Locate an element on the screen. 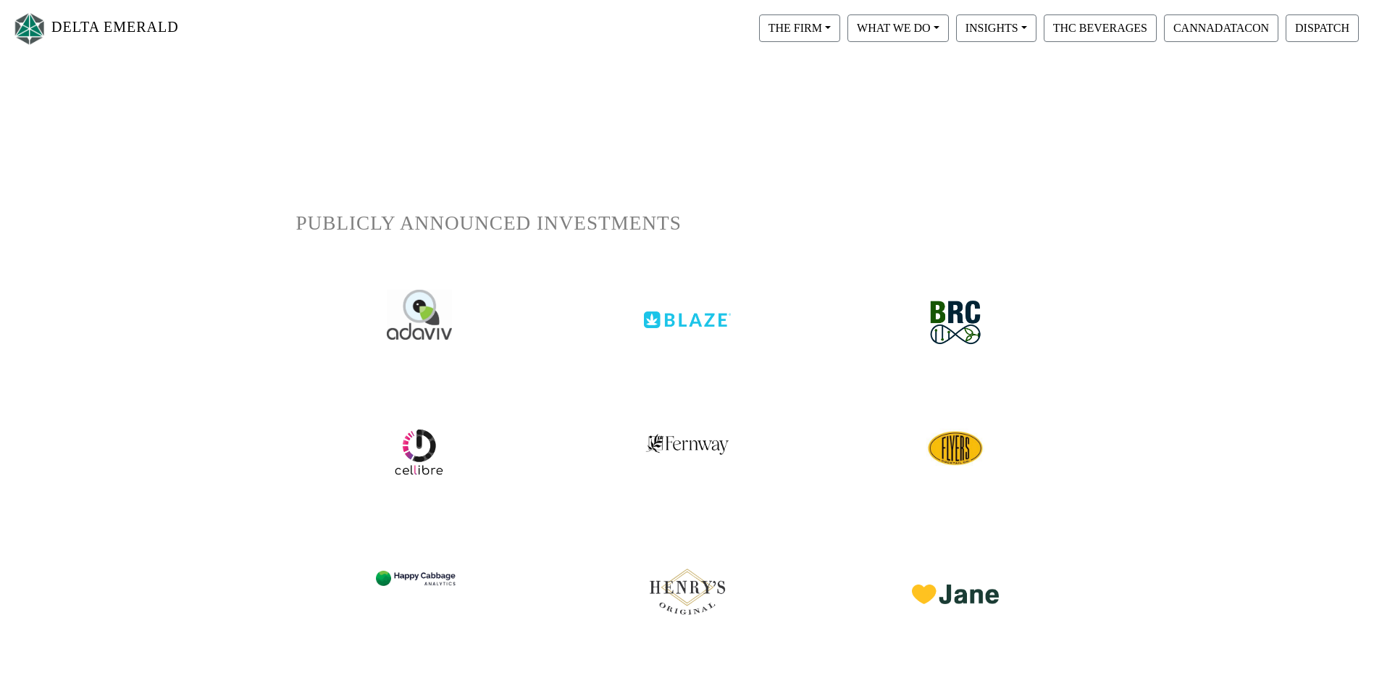 Image resolution: width=1374 pixels, height=691 pixels. a: CANNADATACON is located at coordinates (1221, 27).